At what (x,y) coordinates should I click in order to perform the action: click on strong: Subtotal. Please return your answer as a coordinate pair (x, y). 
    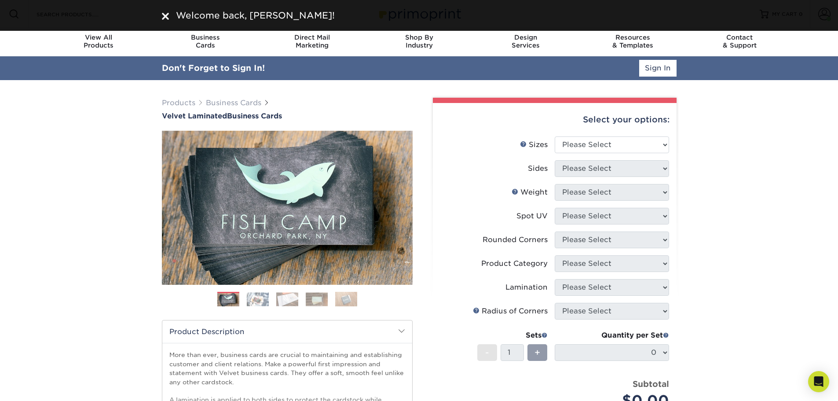
    Looking at the image, I should click on (651, 384).